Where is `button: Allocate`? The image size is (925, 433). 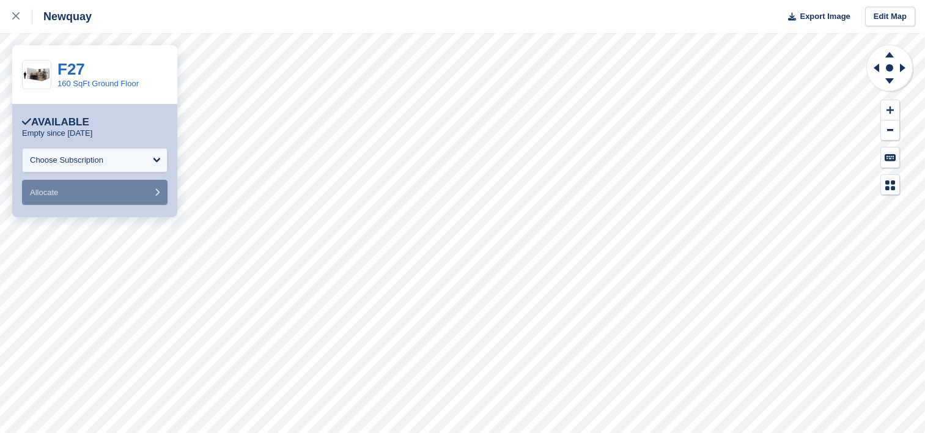
button: Allocate is located at coordinates (95, 192).